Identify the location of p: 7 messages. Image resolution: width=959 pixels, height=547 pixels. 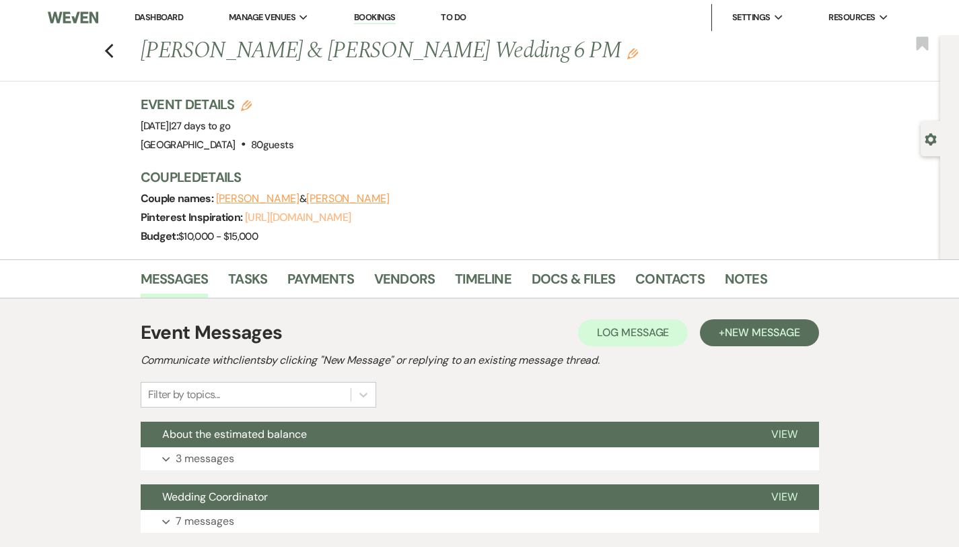
(205, 521).